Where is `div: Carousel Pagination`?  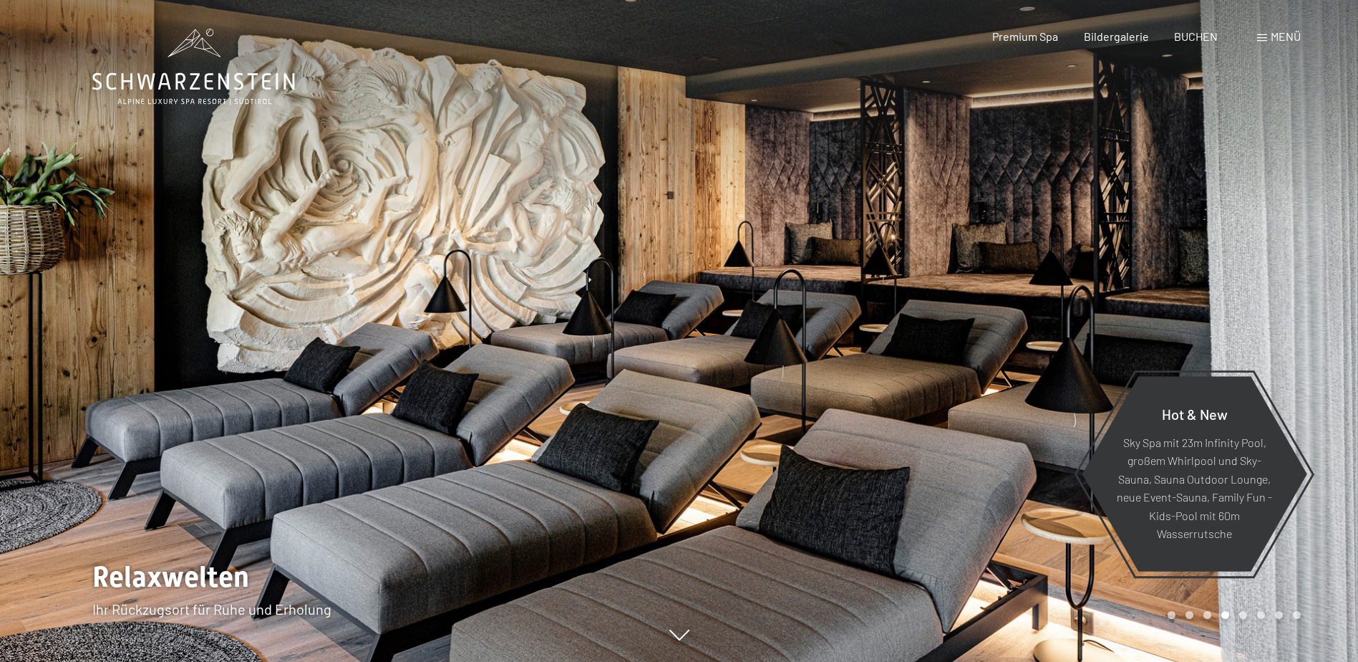
div: Carousel Pagination is located at coordinates (1232, 614).